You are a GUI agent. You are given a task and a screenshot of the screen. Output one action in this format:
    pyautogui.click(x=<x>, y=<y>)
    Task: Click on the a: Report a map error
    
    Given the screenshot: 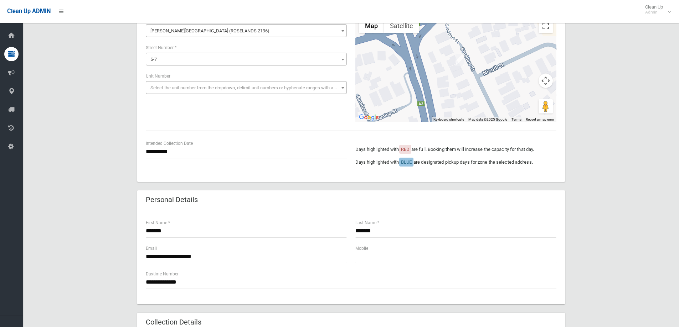 What is the action you would take?
    pyautogui.click(x=540, y=119)
    